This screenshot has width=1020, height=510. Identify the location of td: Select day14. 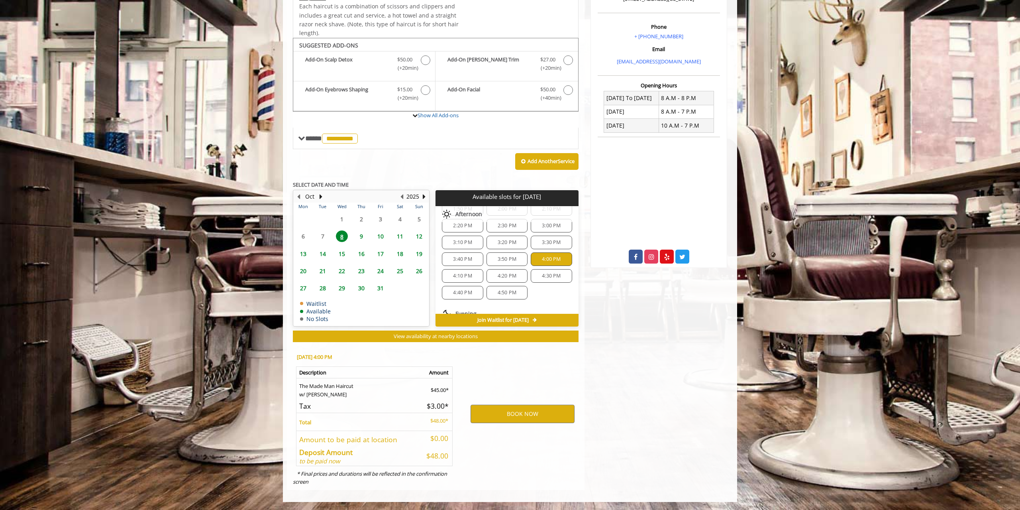
(322, 253).